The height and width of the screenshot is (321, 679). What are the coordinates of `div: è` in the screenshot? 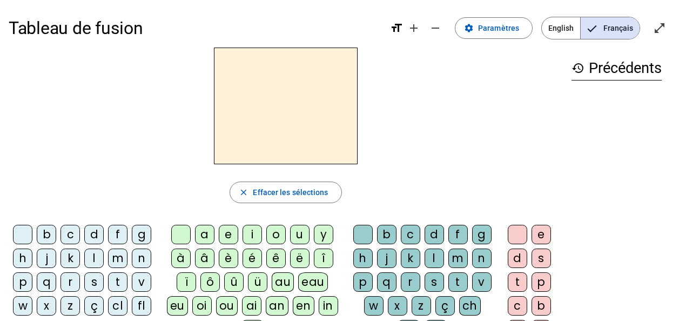 It's located at (229, 258).